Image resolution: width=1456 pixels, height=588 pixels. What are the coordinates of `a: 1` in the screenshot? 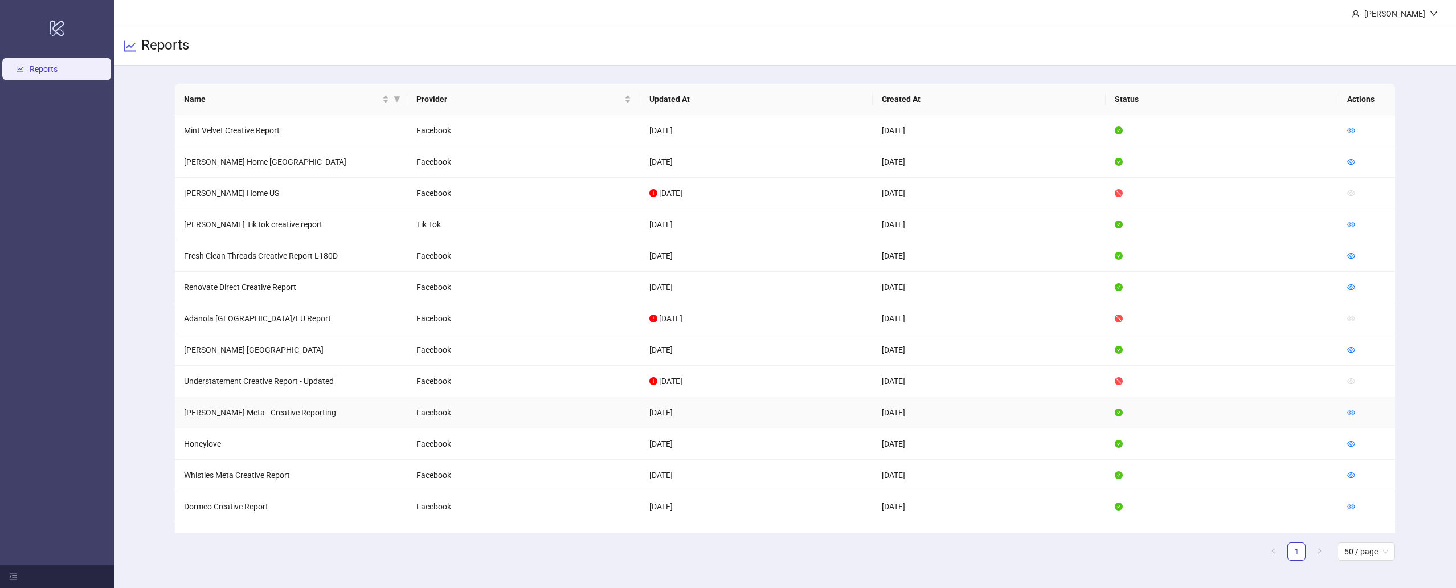 It's located at (1297, 551).